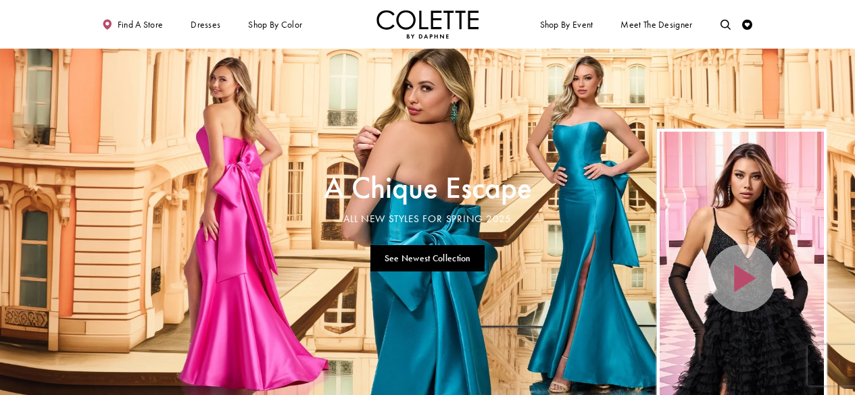  I want to click on a: Find a store, so click(132, 24).